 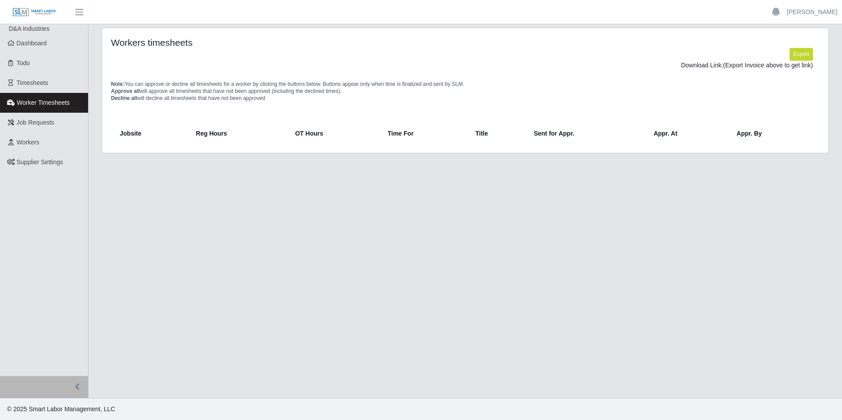 What do you see at coordinates (43, 103) in the screenshot?
I see `span: Worker Timesheets` at bounding box center [43, 103].